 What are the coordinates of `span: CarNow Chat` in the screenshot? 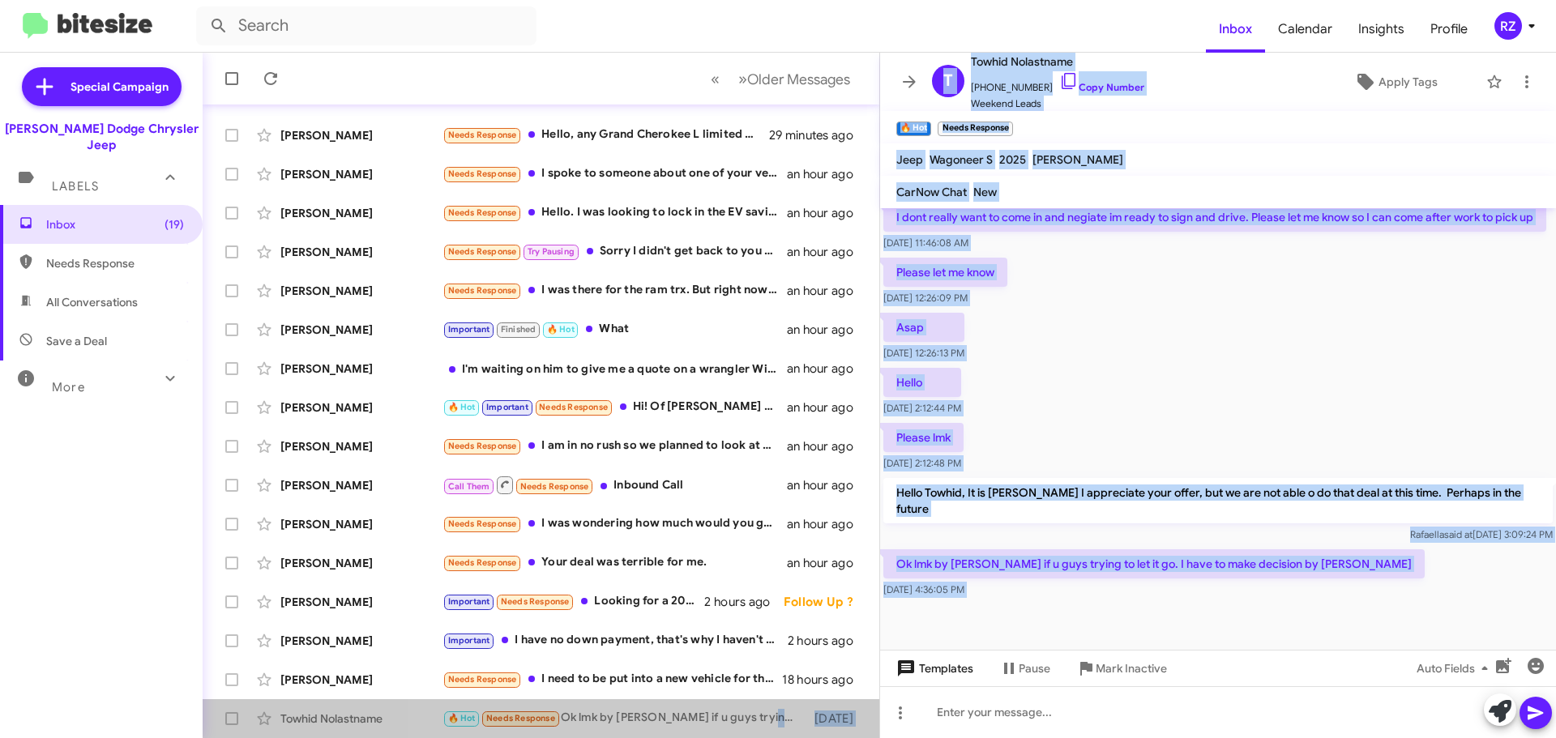 It's located at (931, 192).